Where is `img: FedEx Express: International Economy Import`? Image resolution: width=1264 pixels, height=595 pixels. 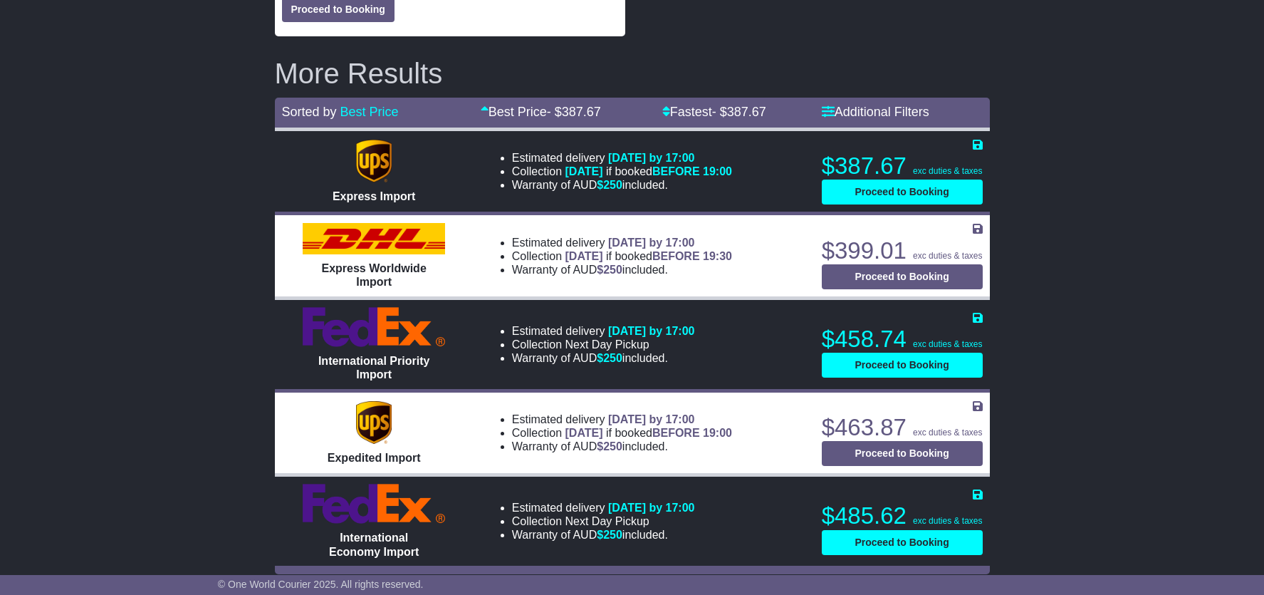 img: FedEx Express: International Economy Import is located at coordinates (374, 504).